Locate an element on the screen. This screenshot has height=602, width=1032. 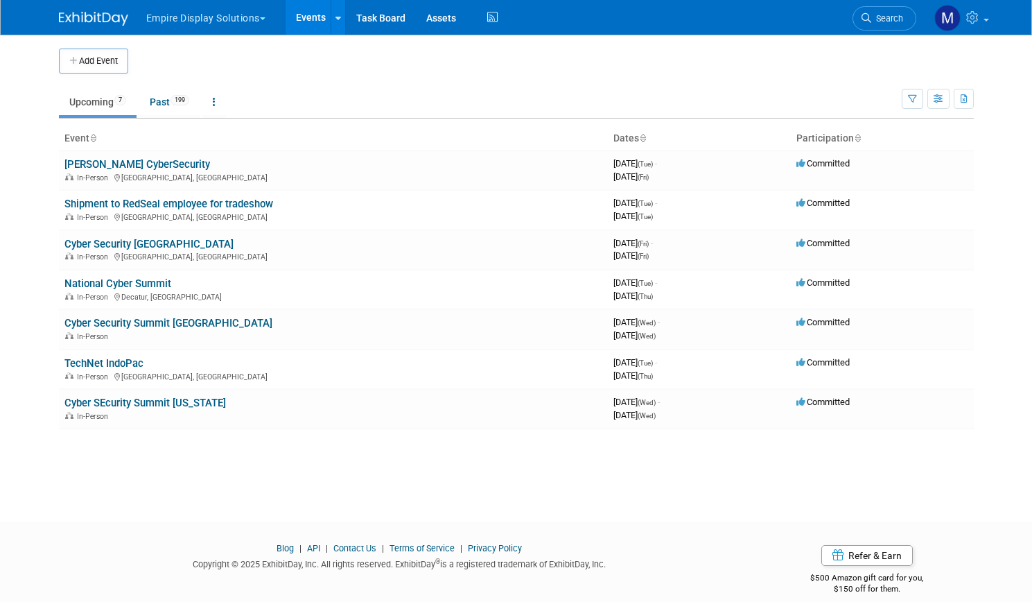
a: Contact Us is located at coordinates (355, 548).